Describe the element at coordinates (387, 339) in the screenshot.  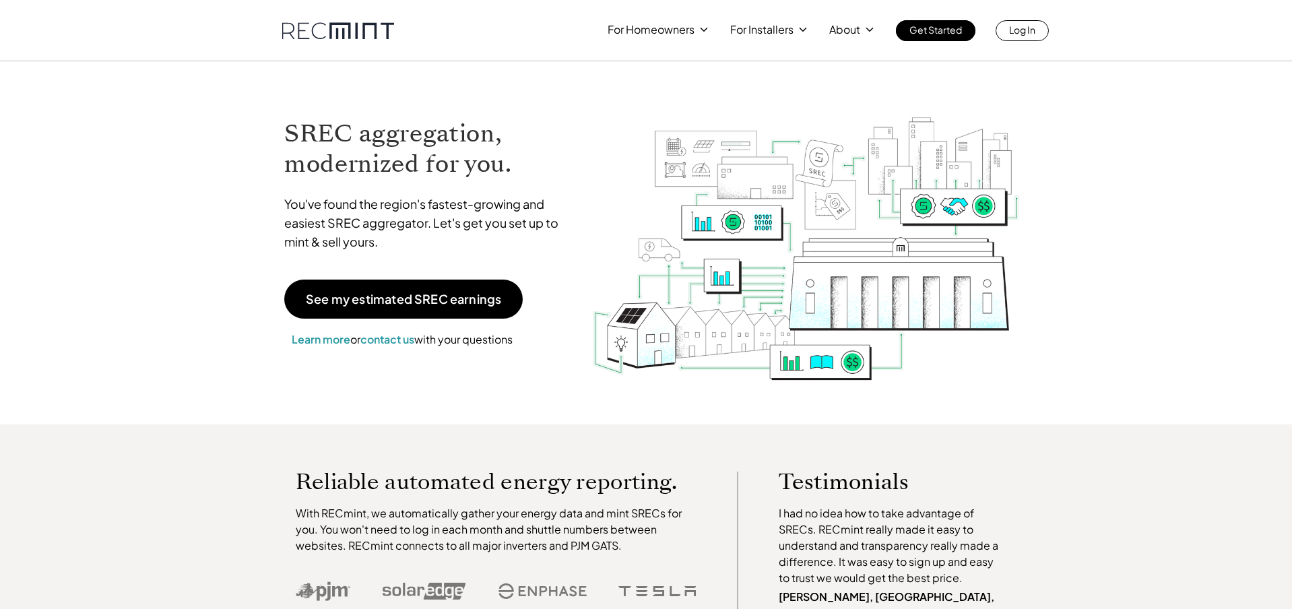
I see `a: contact us` at that location.